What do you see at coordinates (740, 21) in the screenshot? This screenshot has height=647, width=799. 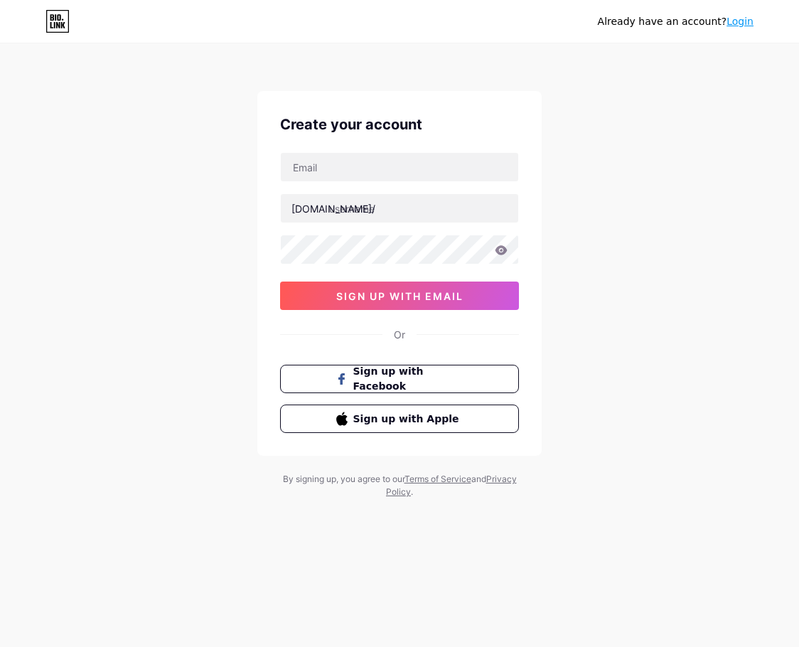 I see `a: Login` at bounding box center [740, 21].